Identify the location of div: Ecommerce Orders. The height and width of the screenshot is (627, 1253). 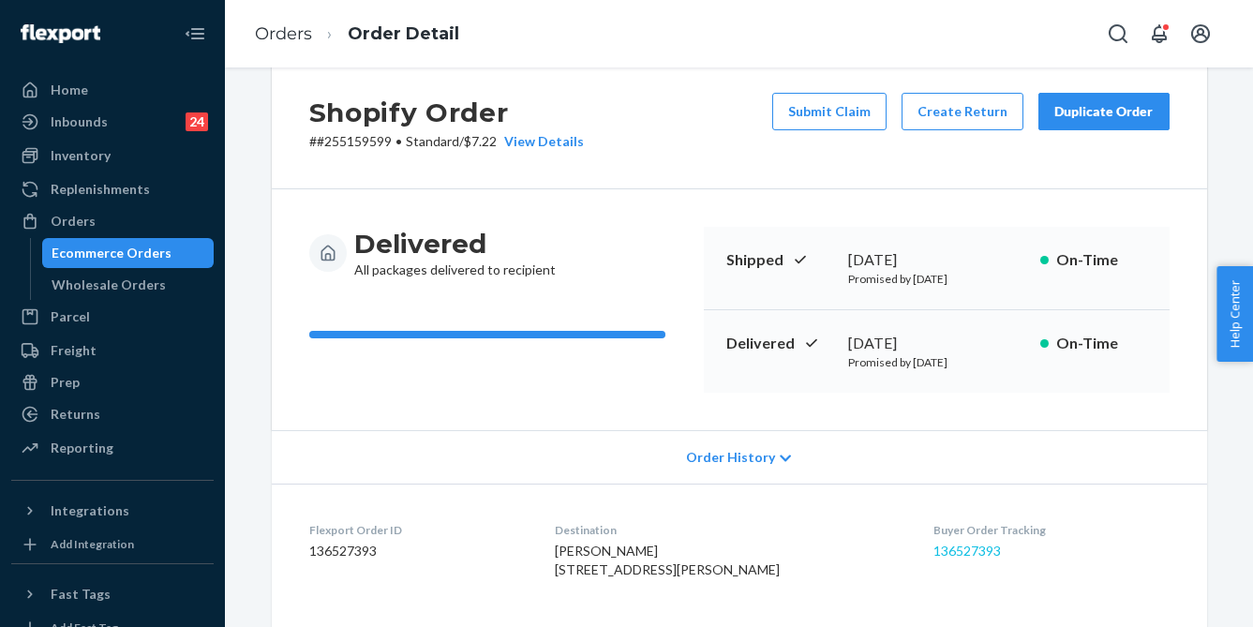
(112, 253).